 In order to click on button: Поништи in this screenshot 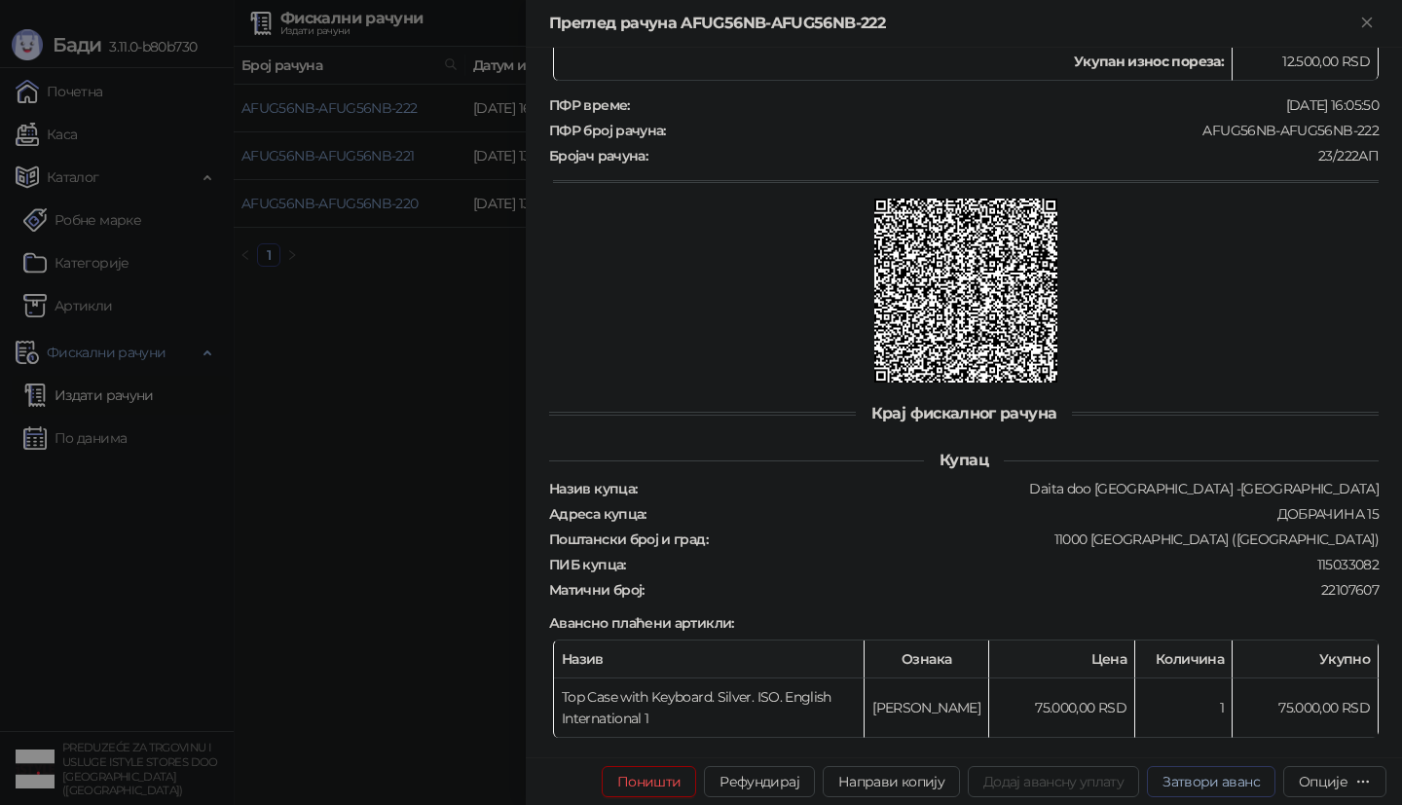, I will do `click(649, 782)`.